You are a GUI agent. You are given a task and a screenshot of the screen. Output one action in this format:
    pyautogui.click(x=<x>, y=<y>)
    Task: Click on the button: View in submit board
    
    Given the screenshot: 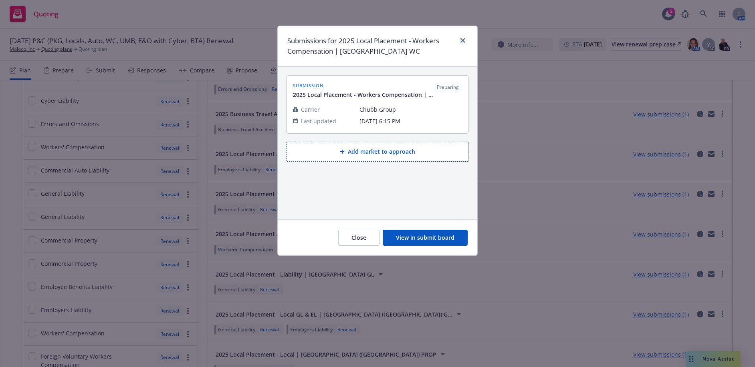 What is the action you would take?
    pyautogui.click(x=425, y=238)
    